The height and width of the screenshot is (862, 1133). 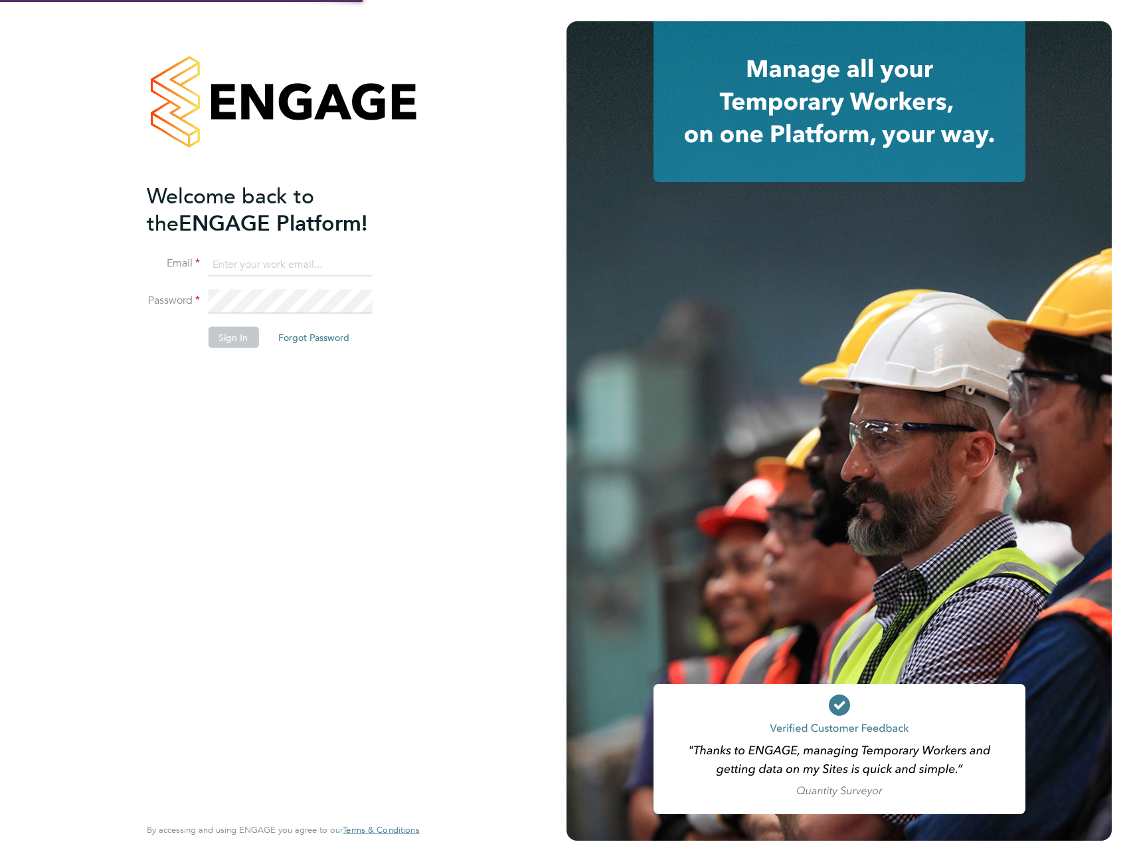 I want to click on label: Email, so click(x=173, y=263).